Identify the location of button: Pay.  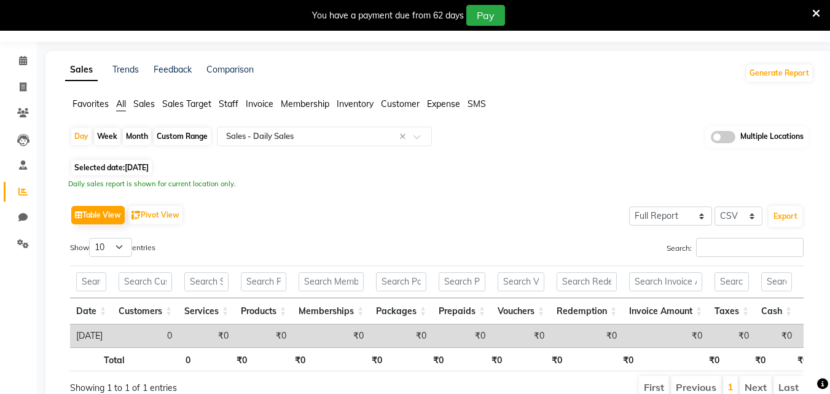
(485, 15).